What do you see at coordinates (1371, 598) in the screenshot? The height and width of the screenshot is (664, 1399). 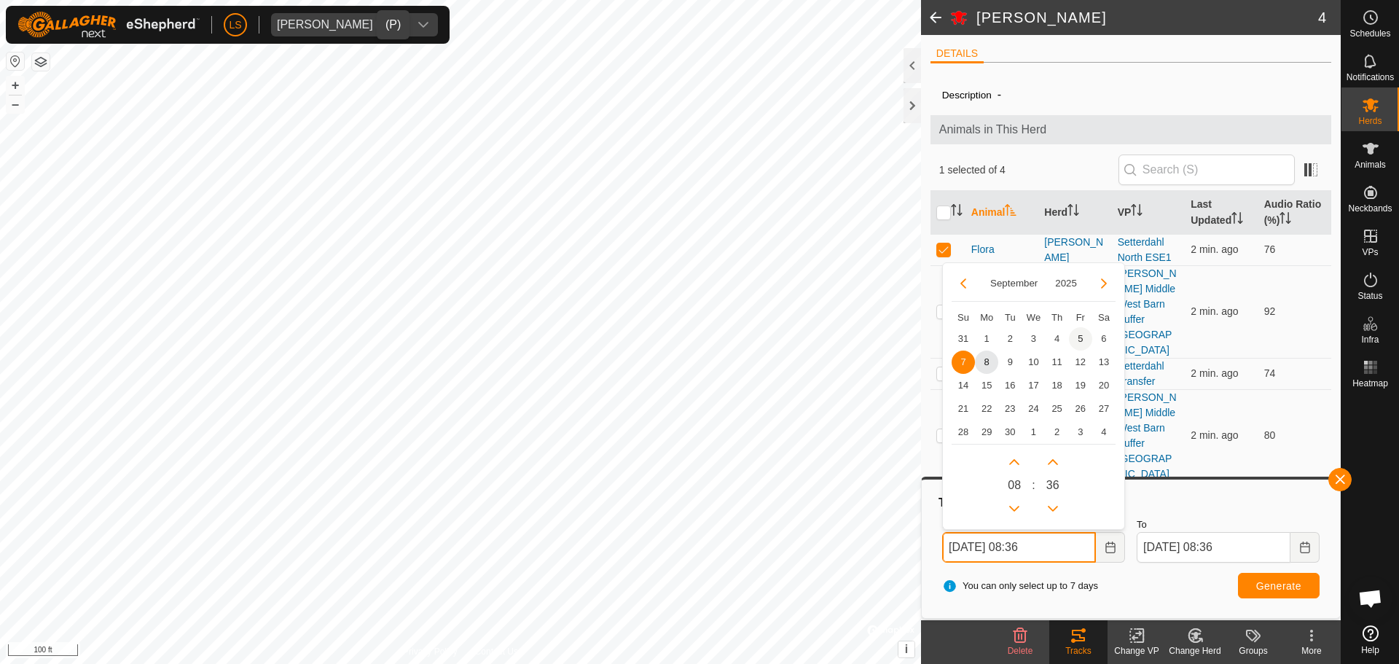 I see `div: Open chat` at bounding box center [1371, 598].